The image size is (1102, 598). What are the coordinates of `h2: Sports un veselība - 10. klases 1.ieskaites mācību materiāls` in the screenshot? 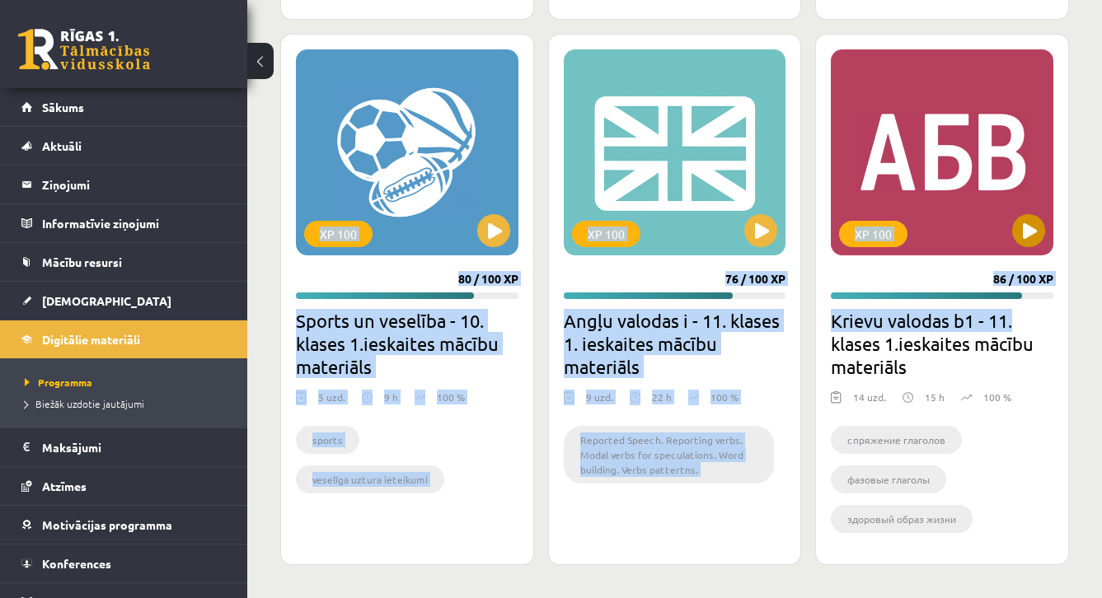 It's located at (407, 344).